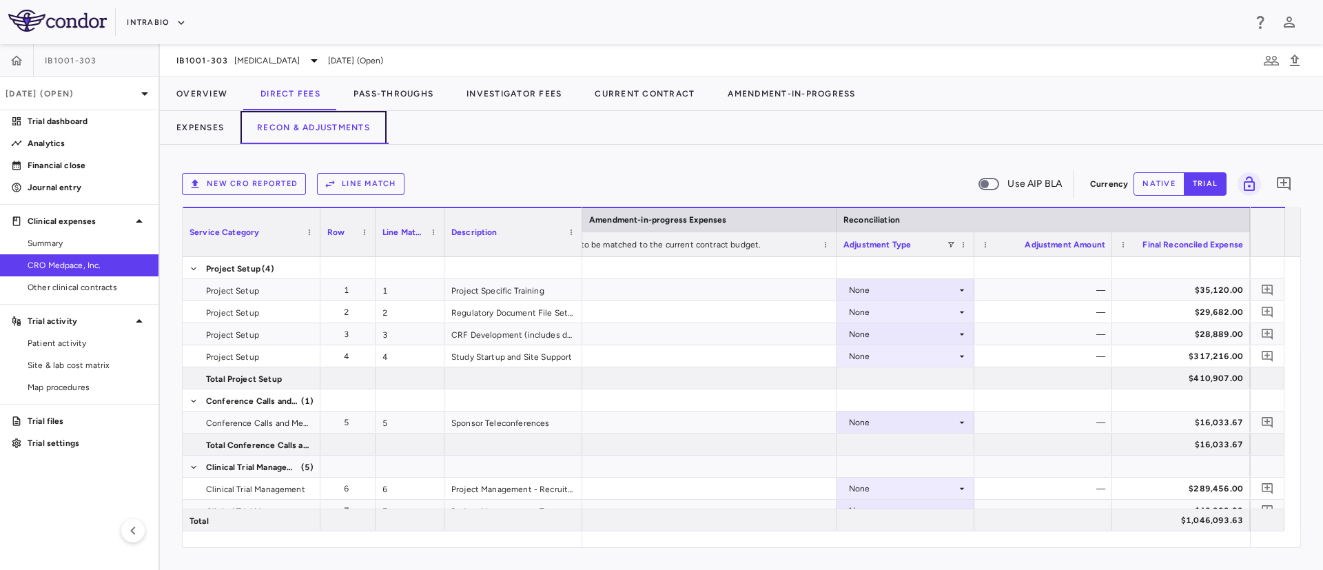 The width and height of the screenshot is (1323, 570). I want to click on button: Line Match, so click(360, 184).